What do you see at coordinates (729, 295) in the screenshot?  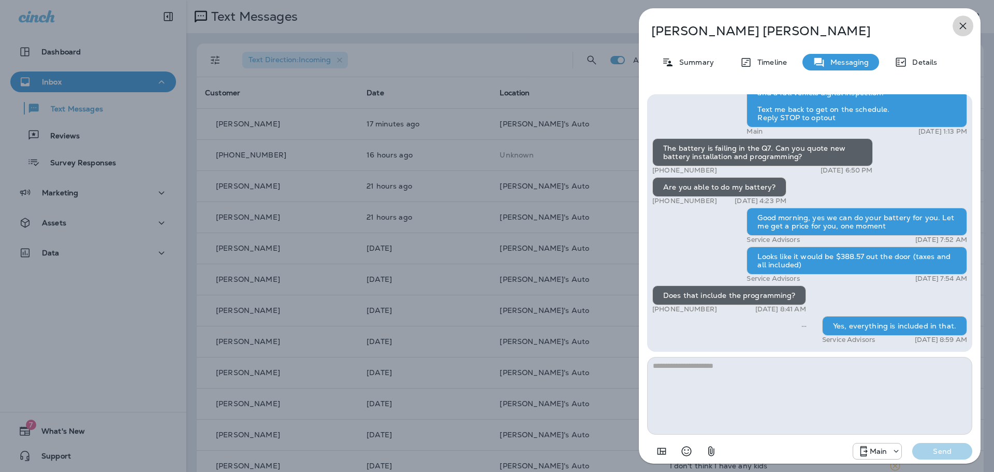 I see `div: Does that include the programming?` at bounding box center [729, 295].